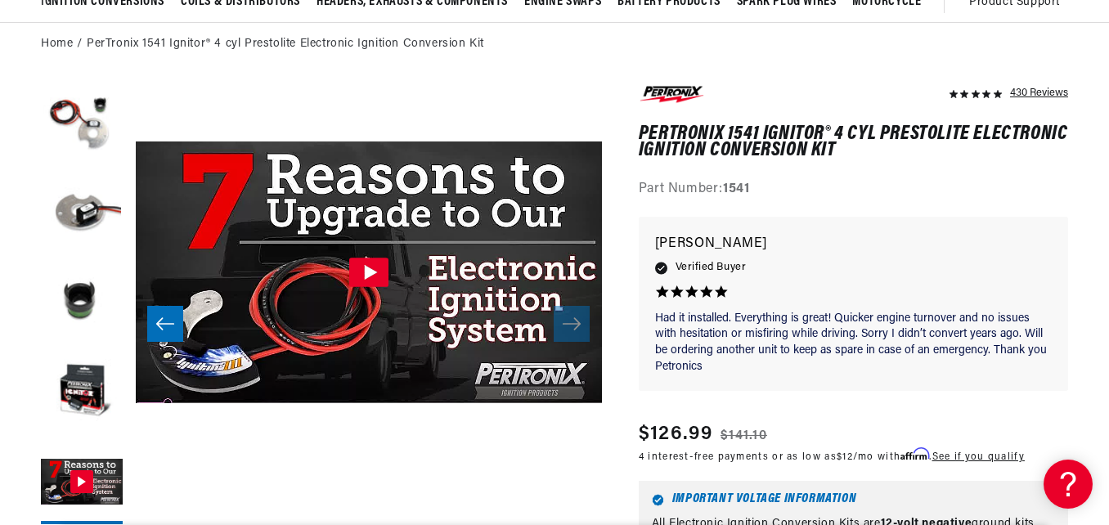 This screenshot has width=1109, height=525. What do you see at coordinates (82, 123) in the screenshot?
I see `button: Load image 1 in gallery view` at bounding box center [82, 123].